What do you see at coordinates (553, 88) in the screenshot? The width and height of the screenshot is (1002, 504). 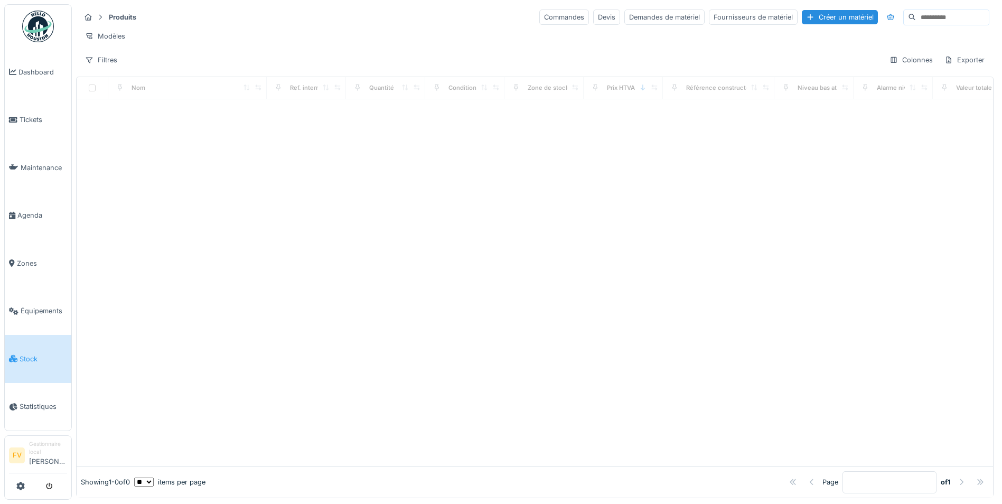 I see `div: Zone de stockage` at bounding box center [553, 88].